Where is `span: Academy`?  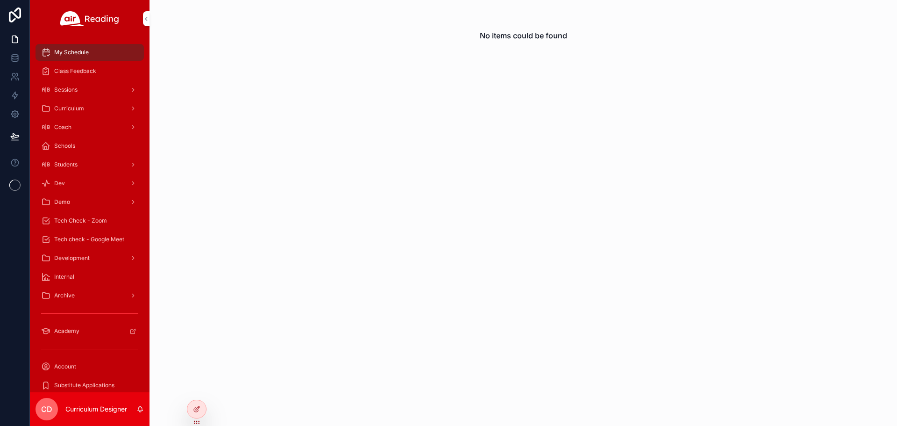
span: Academy is located at coordinates (67, 331).